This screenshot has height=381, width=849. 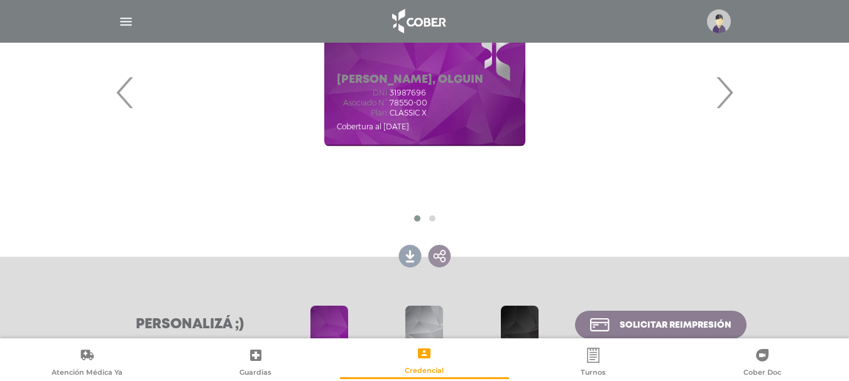 I want to click on img: logo_cober_home-white.png, so click(x=418, y=21).